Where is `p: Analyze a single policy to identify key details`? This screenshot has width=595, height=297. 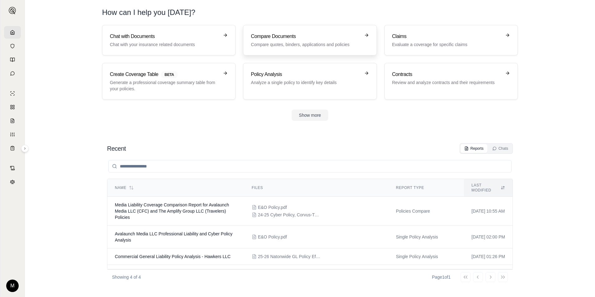
p: Analyze a single policy to identify key details is located at coordinates (305, 82).